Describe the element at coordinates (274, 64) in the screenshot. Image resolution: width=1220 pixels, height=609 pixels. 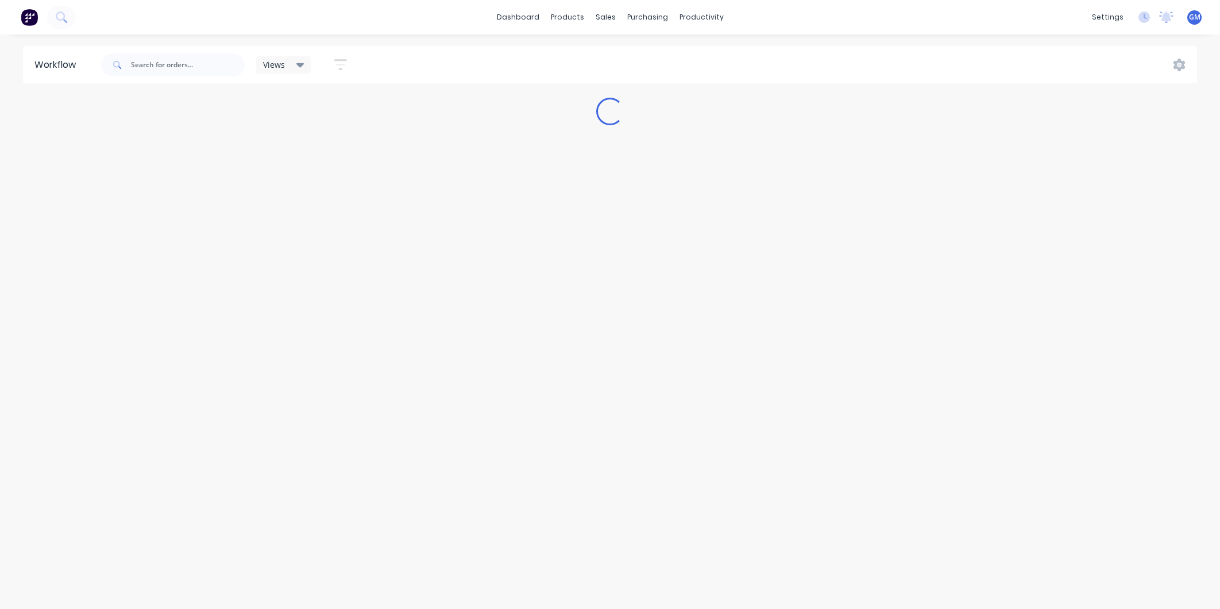
I see `span: Views` at that location.